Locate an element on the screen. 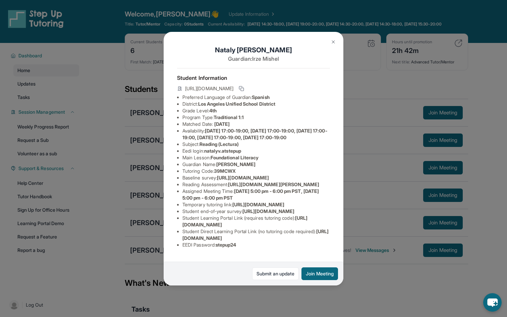 The height and width of the screenshot is (317, 507). li: Main Lesson : is located at coordinates (256, 158).